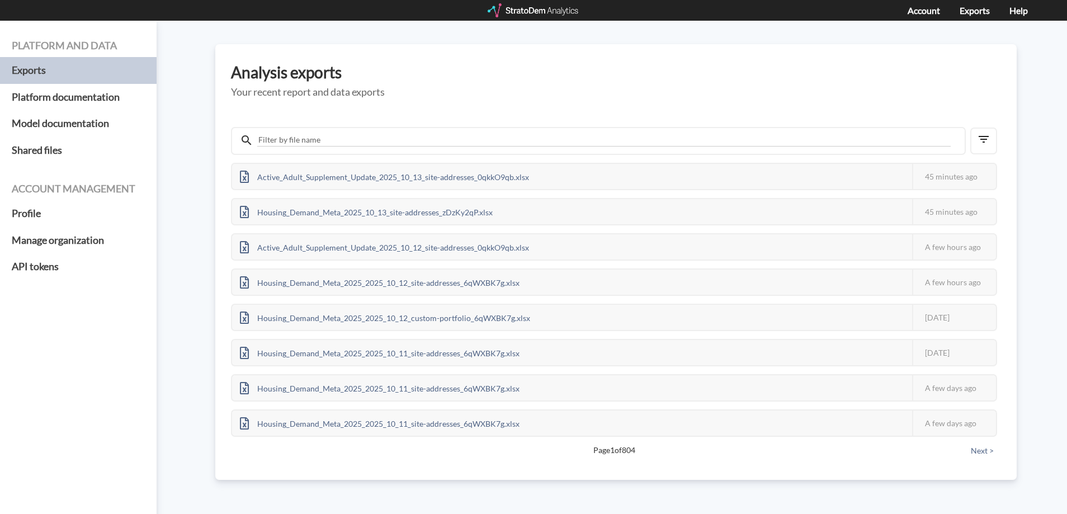  Describe the element at coordinates (78, 241) in the screenshot. I see `a: Manage organization` at that location.